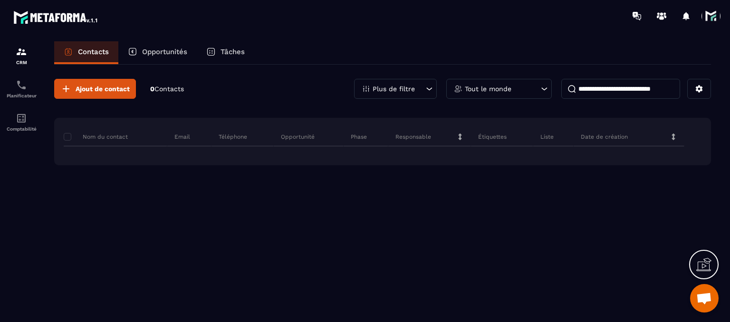  I want to click on a: Contacts, so click(86, 53).